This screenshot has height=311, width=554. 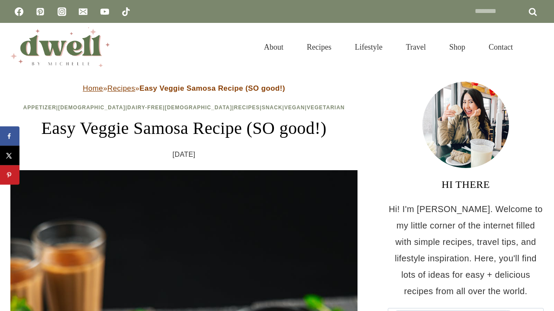 What do you see at coordinates (536, 47) in the screenshot?
I see `button: View Search Form` at bounding box center [536, 47].